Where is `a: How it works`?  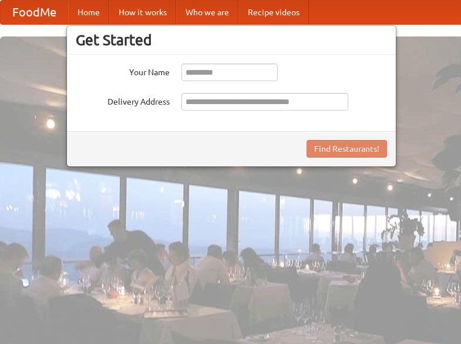
a: How it works is located at coordinates (143, 12).